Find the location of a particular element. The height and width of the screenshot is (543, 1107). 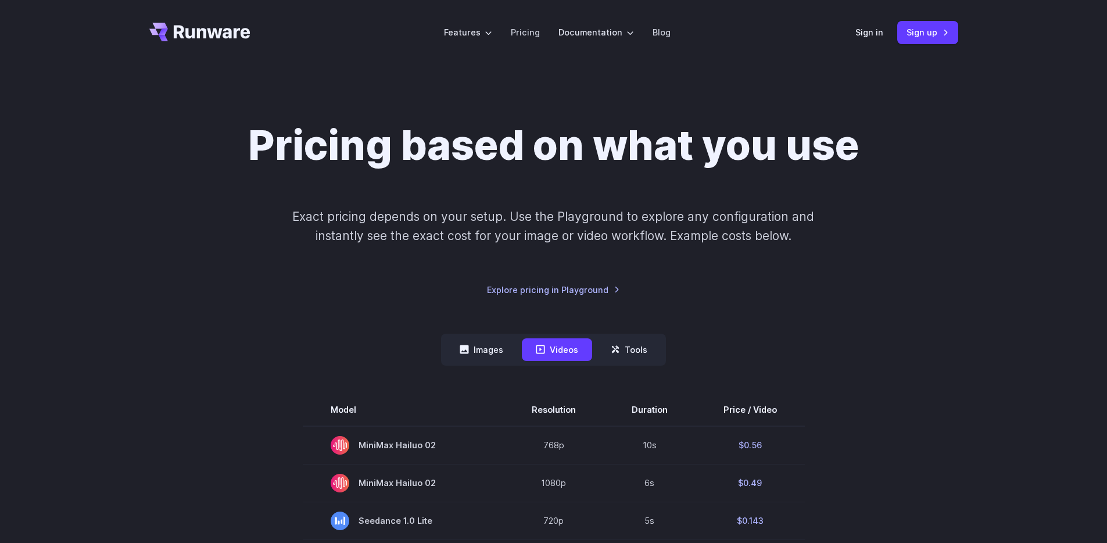

td: $0.56 is located at coordinates (750, 445).